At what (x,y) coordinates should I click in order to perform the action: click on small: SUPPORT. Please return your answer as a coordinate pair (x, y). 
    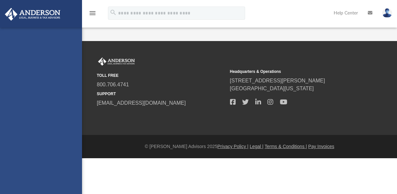
    Looking at the image, I should click on (161, 94).